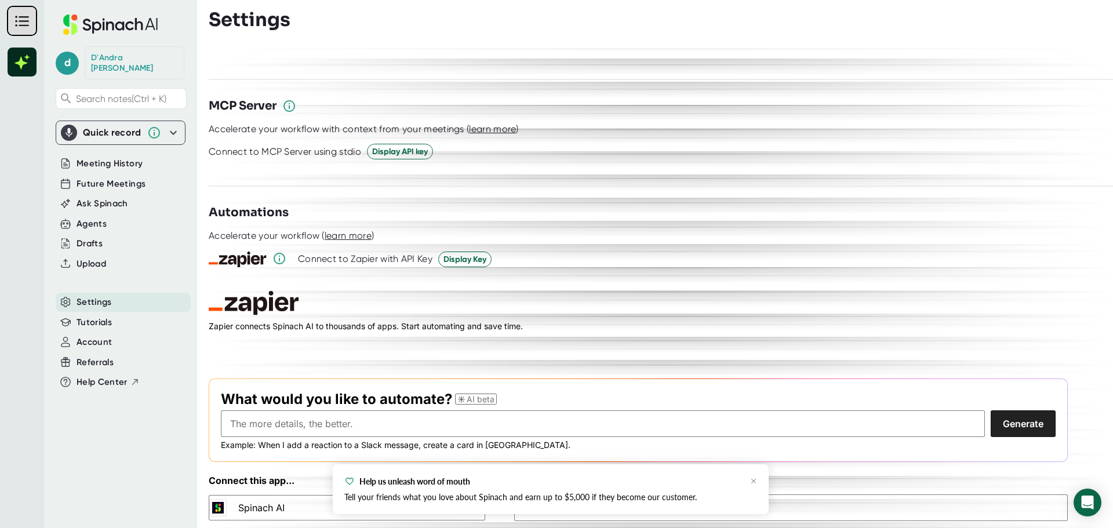 This screenshot has height=528, width=1113. What do you see at coordinates (91, 264) in the screenshot?
I see `span: Upload` at bounding box center [91, 264].